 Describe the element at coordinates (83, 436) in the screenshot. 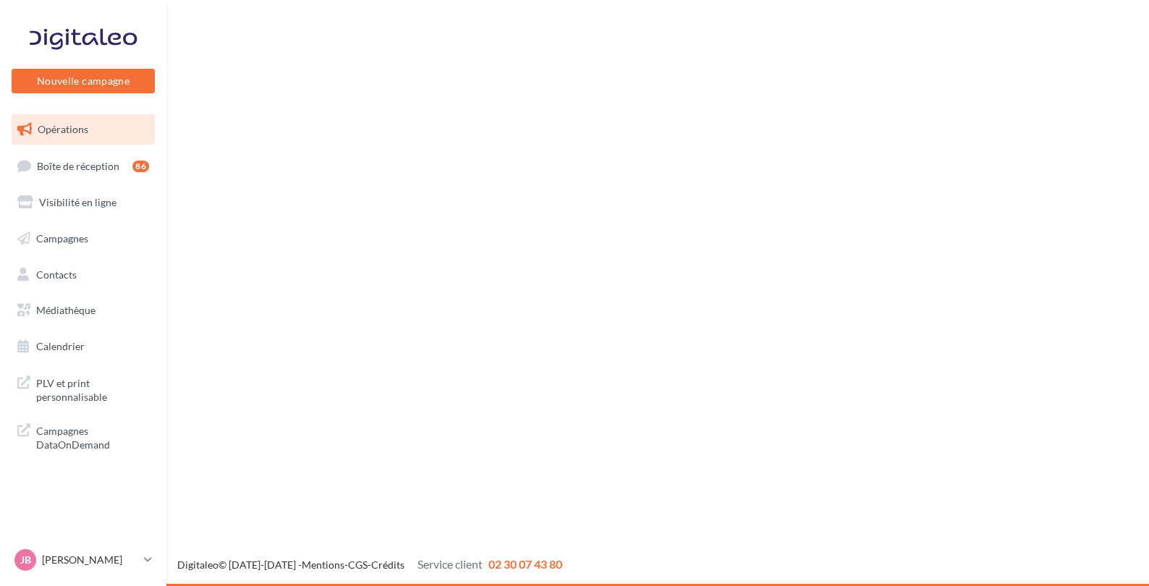

I see `a: Campagnes DataOnDemand` at that location.